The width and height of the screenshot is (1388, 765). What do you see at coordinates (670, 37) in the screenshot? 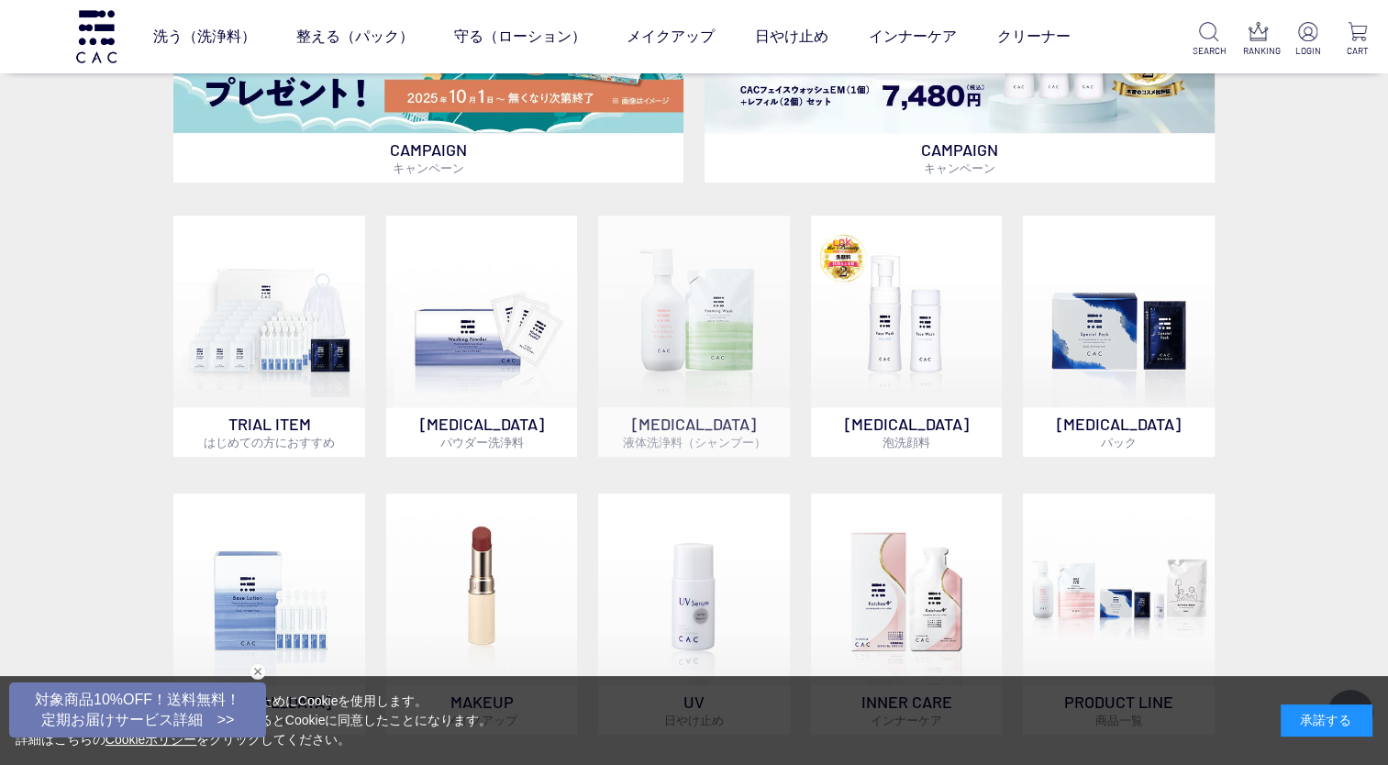
I see `a: メイクアップ` at bounding box center [670, 37].